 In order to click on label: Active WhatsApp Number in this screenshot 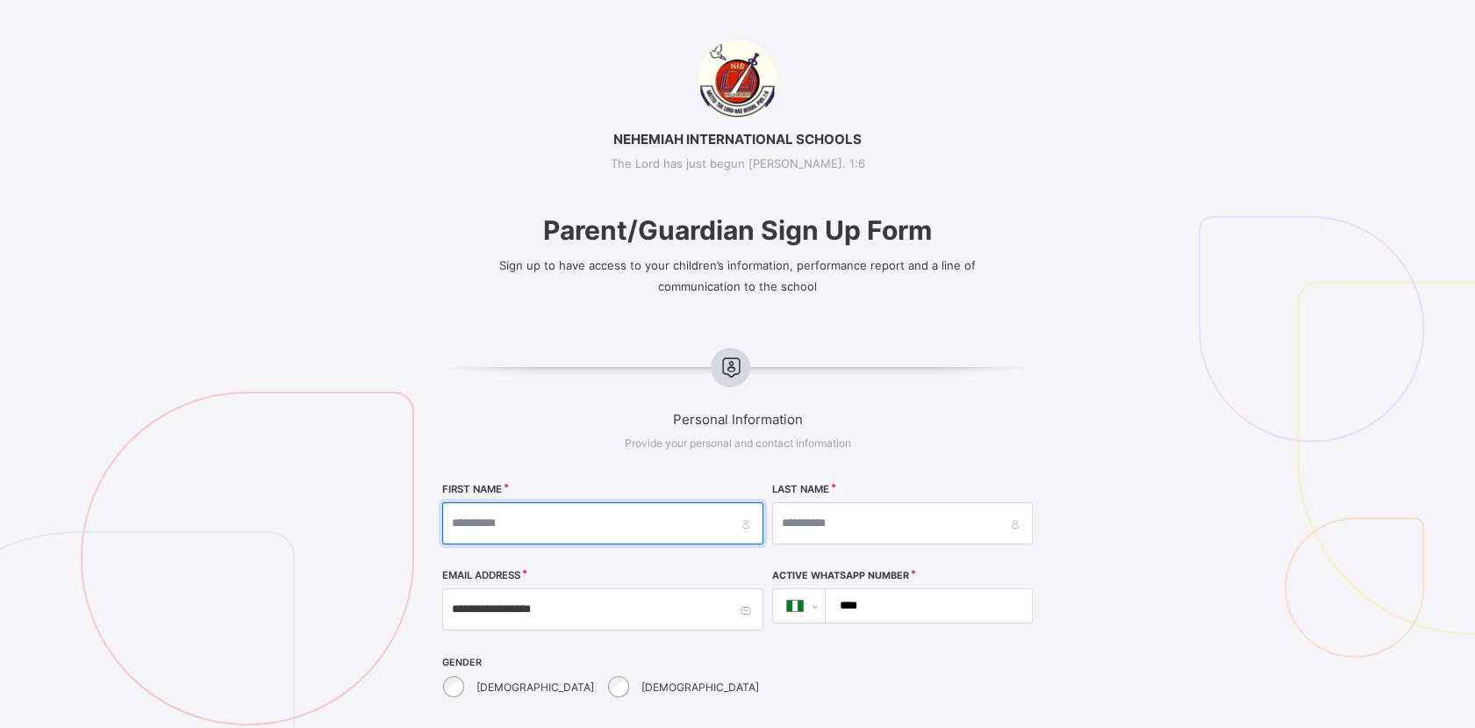, I will do `click(841, 575)`.